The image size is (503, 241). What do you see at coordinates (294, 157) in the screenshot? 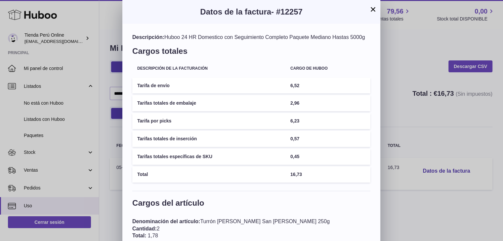
I see `span: 0,45` at bounding box center [294, 157].